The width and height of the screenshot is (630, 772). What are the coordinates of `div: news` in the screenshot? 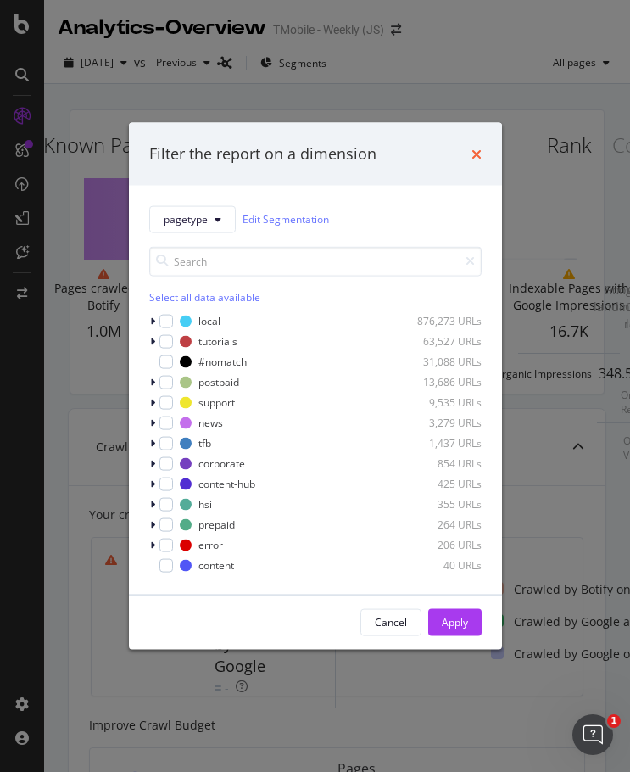 It's located at (210, 422).